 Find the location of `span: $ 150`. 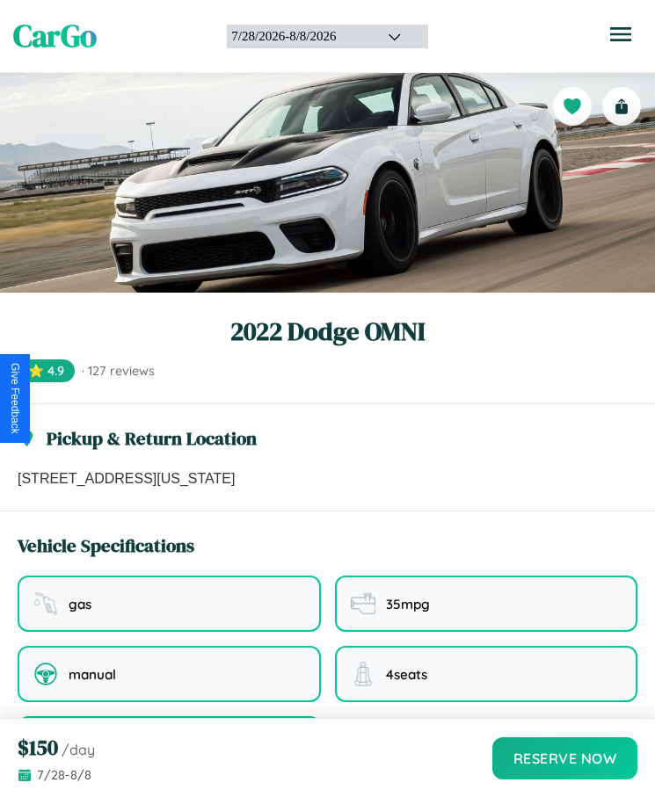

span: $ 150 is located at coordinates (38, 747).